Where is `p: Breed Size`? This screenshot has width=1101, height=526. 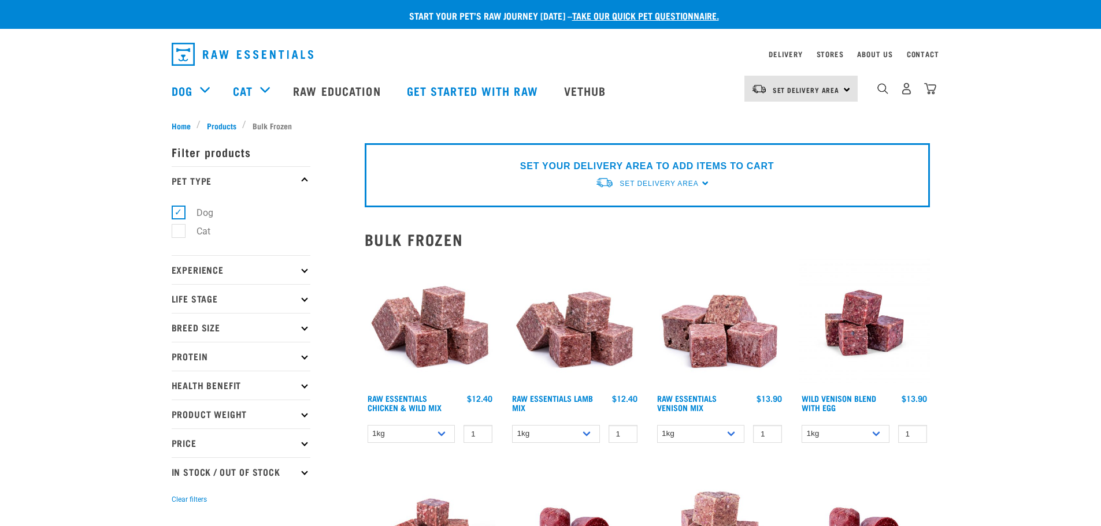
p: Breed Size is located at coordinates (241, 328).